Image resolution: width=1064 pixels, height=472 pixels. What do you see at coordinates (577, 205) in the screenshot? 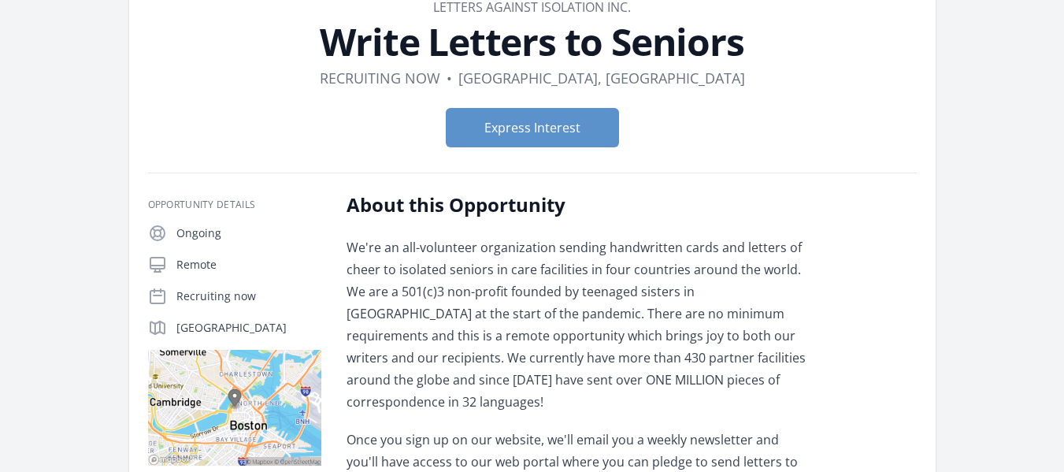
I see `h2: About this Opportunity` at bounding box center [577, 205].